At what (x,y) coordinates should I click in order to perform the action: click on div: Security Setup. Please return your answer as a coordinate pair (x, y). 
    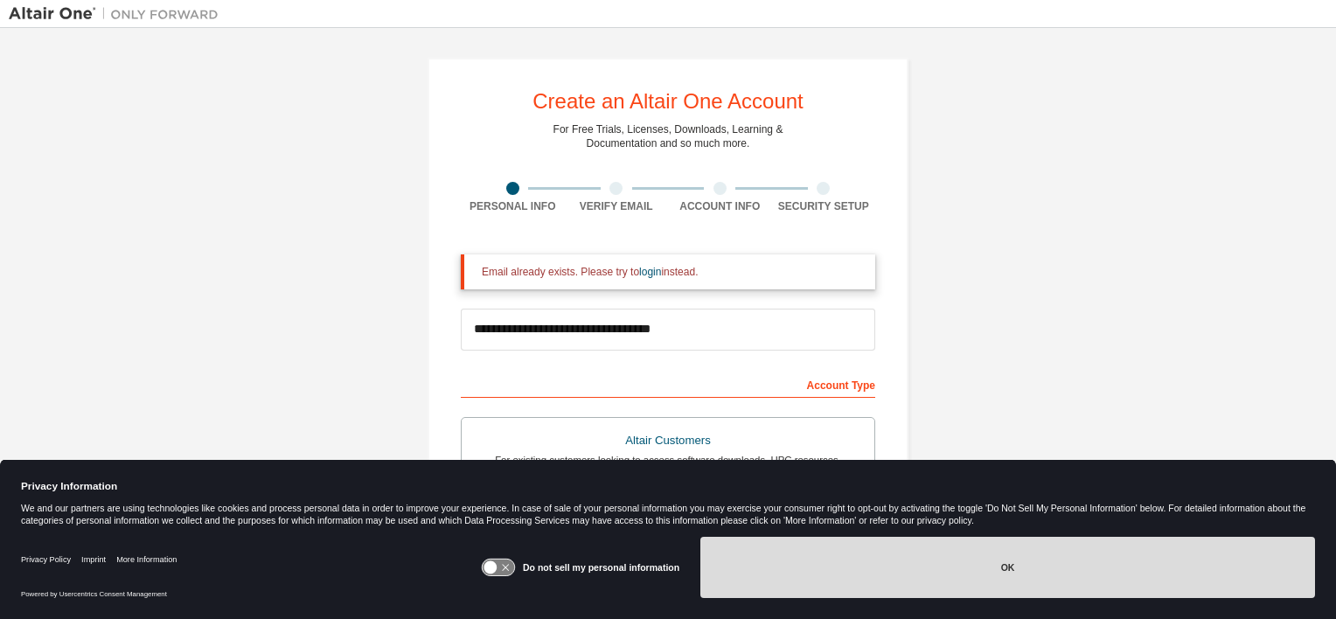
    Looking at the image, I should click on (824, 206).